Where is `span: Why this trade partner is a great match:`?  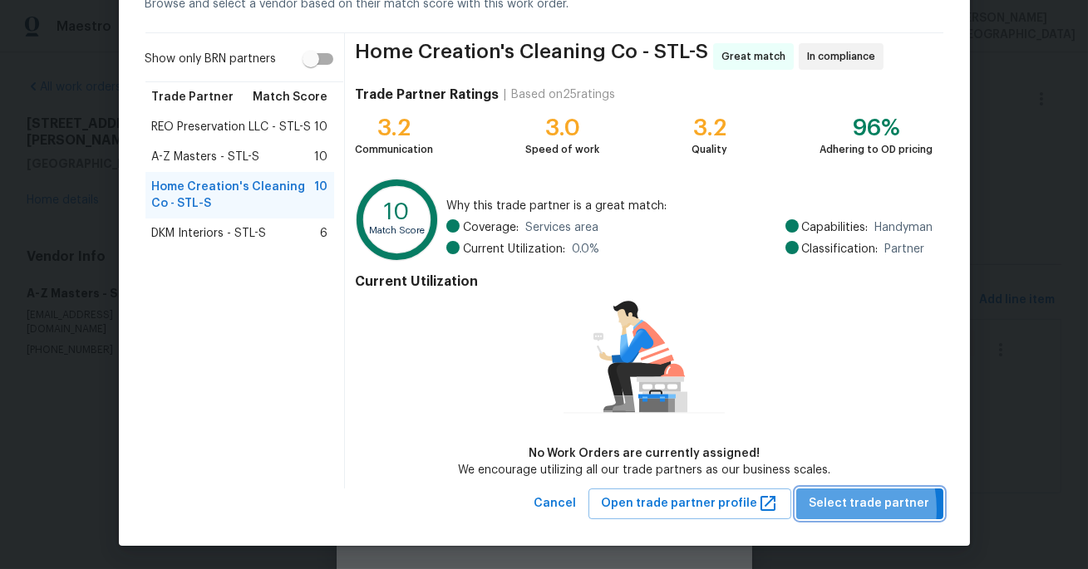
span: Why this trade partner is a great match: is located at coordinates (690, 206).